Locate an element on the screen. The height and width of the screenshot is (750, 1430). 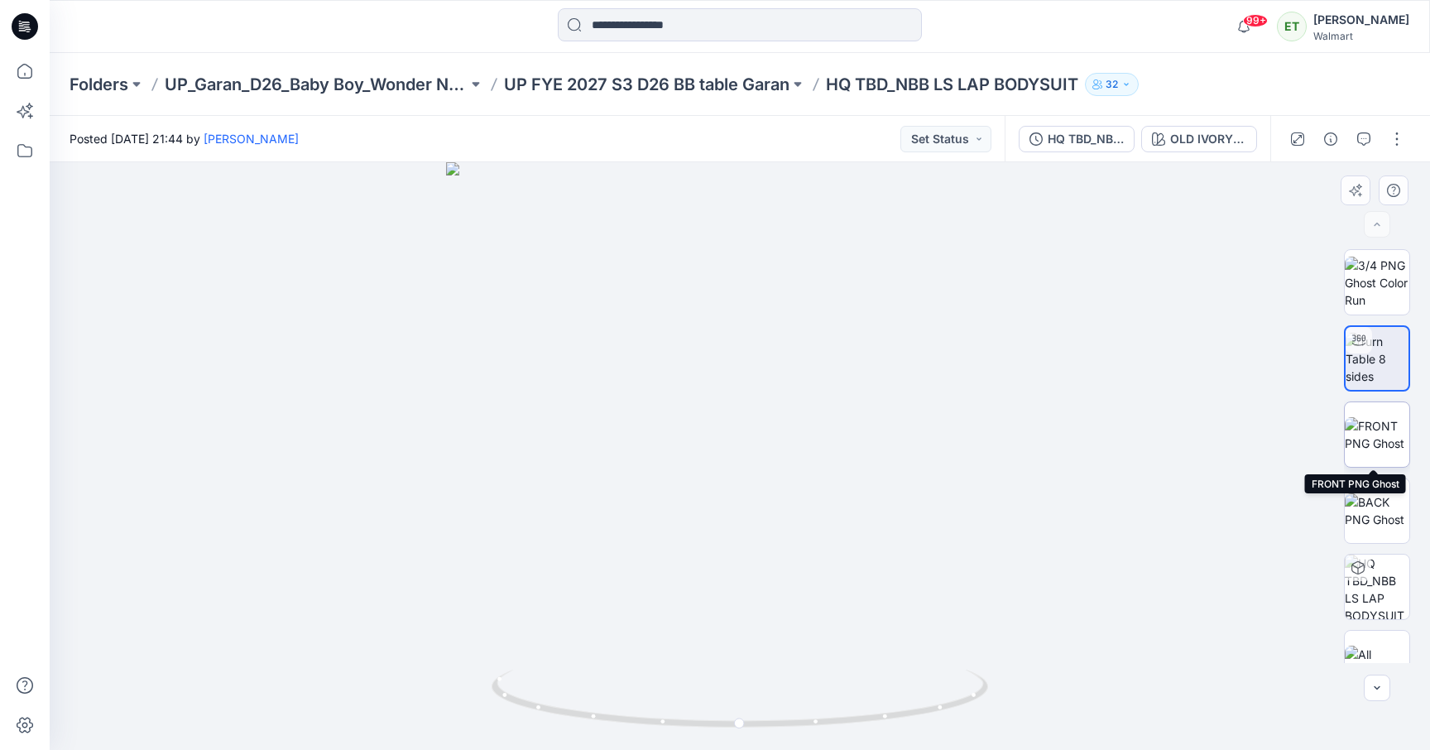
p: 32 is located at coordinates (1111, 84).